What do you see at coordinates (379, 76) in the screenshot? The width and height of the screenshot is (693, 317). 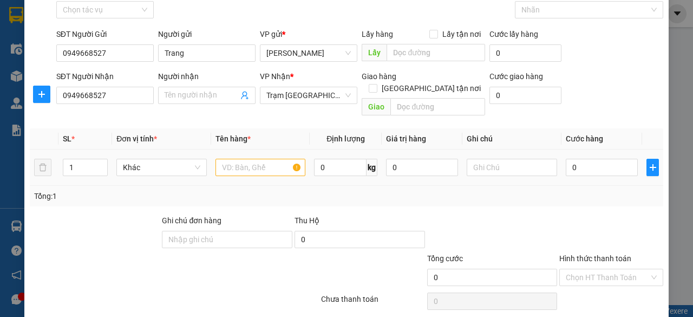 I see `span: Giao hàng` at bounding box center [379, 76].